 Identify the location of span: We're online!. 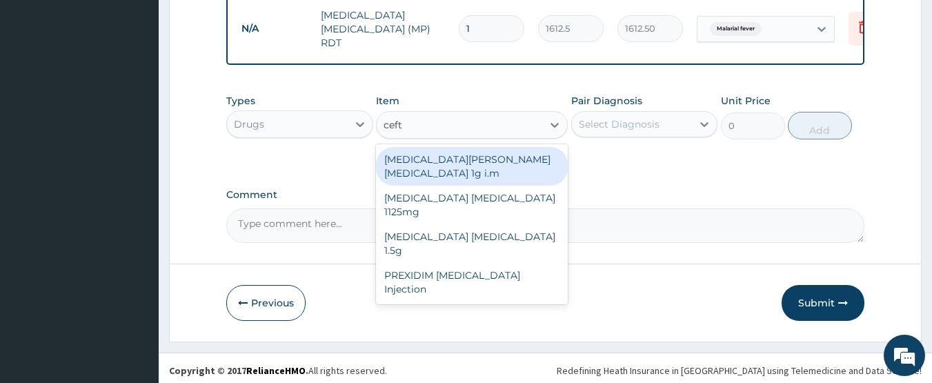
(135, 177).